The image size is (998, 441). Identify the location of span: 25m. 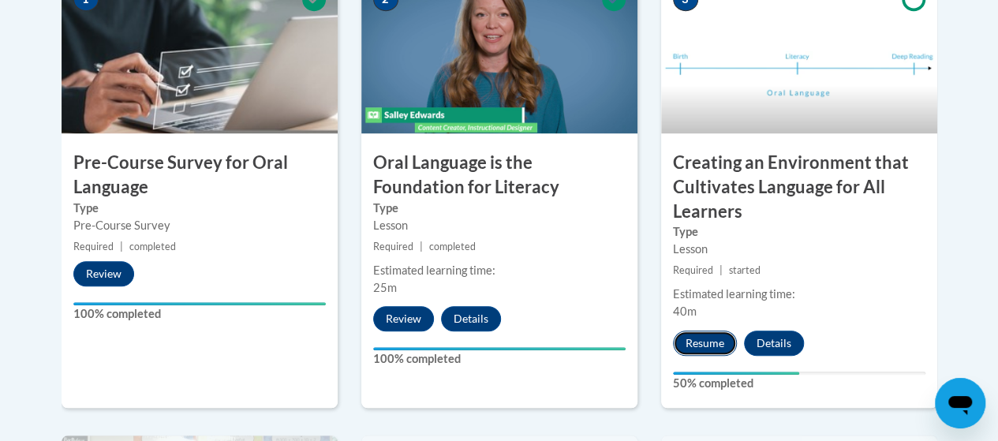
(385, 287).